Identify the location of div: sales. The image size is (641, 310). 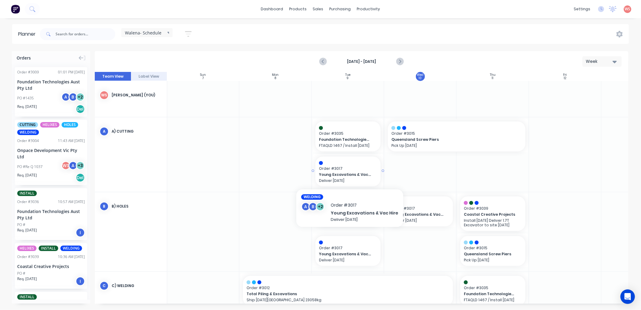
(318, 9).